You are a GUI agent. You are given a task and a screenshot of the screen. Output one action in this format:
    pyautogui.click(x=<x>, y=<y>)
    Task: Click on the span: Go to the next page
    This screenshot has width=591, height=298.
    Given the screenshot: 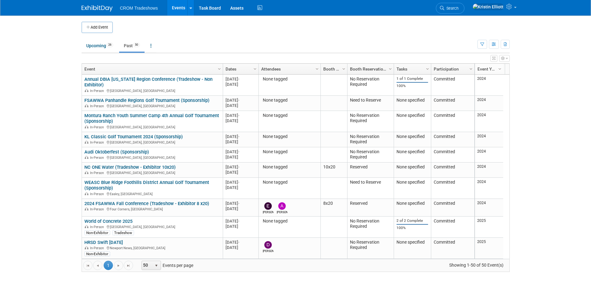 What is the action you would take?
    pyautogui.click(x=119, y=265)
    